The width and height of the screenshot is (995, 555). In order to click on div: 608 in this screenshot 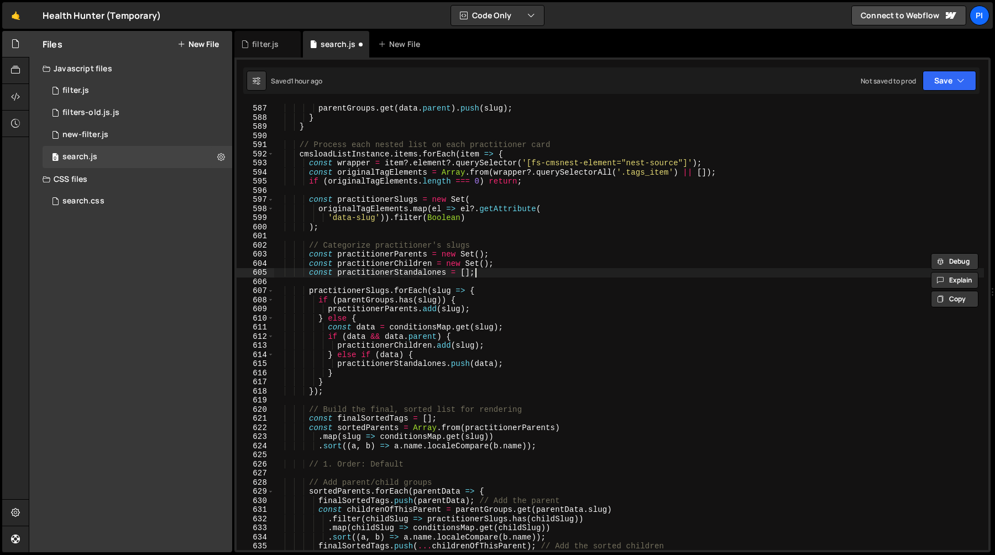, I will do `click(255, 300)`.